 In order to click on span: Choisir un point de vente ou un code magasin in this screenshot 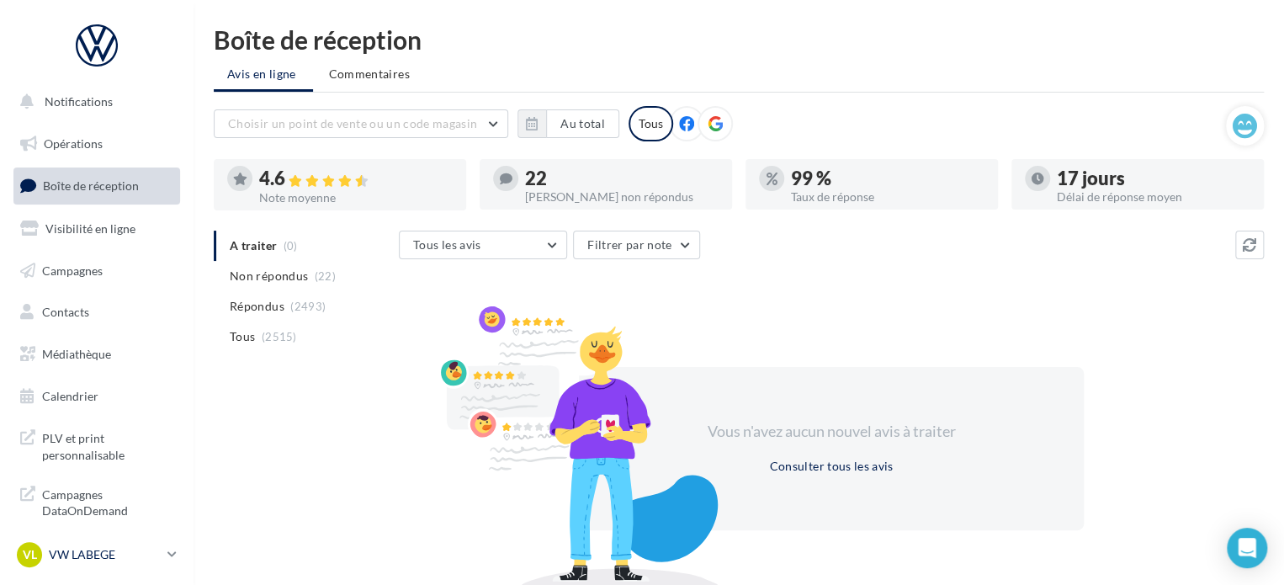, I will do `click(352, 123)`.